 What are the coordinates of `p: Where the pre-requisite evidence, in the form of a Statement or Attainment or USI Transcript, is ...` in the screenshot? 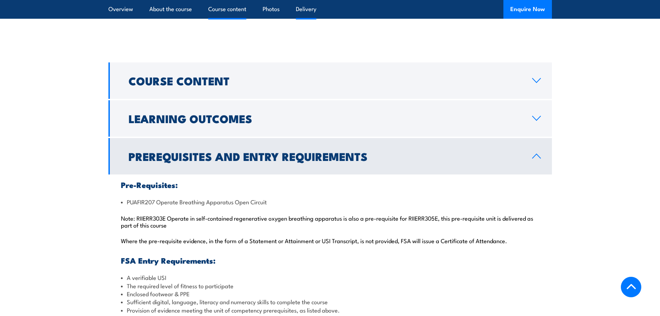 It's located at (330, 240).